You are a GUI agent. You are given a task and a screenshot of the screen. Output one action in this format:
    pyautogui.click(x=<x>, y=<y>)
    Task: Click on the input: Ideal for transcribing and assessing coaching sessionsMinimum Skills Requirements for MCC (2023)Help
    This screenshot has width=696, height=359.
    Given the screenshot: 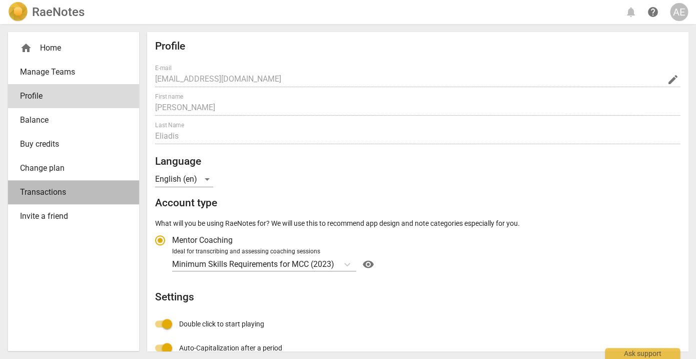 What is the action you would take?
    pyautogui.click(x=336, y=264)
    